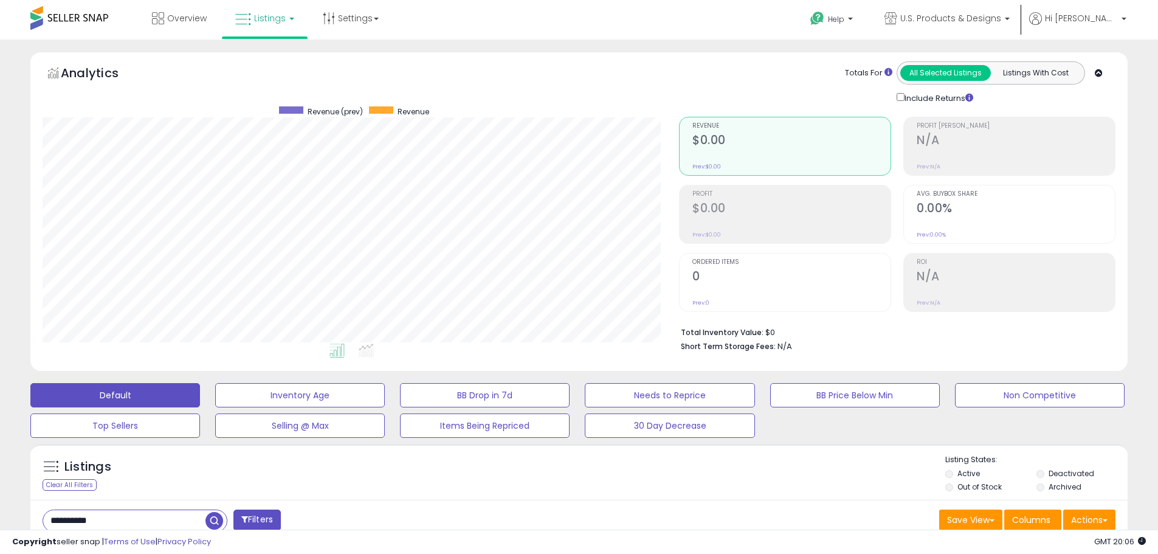 This screenshot has width=1158, height=554. Describe the element at coordinates (979, 486) in the screenshot. I see `label: Out of Stock` at that location.